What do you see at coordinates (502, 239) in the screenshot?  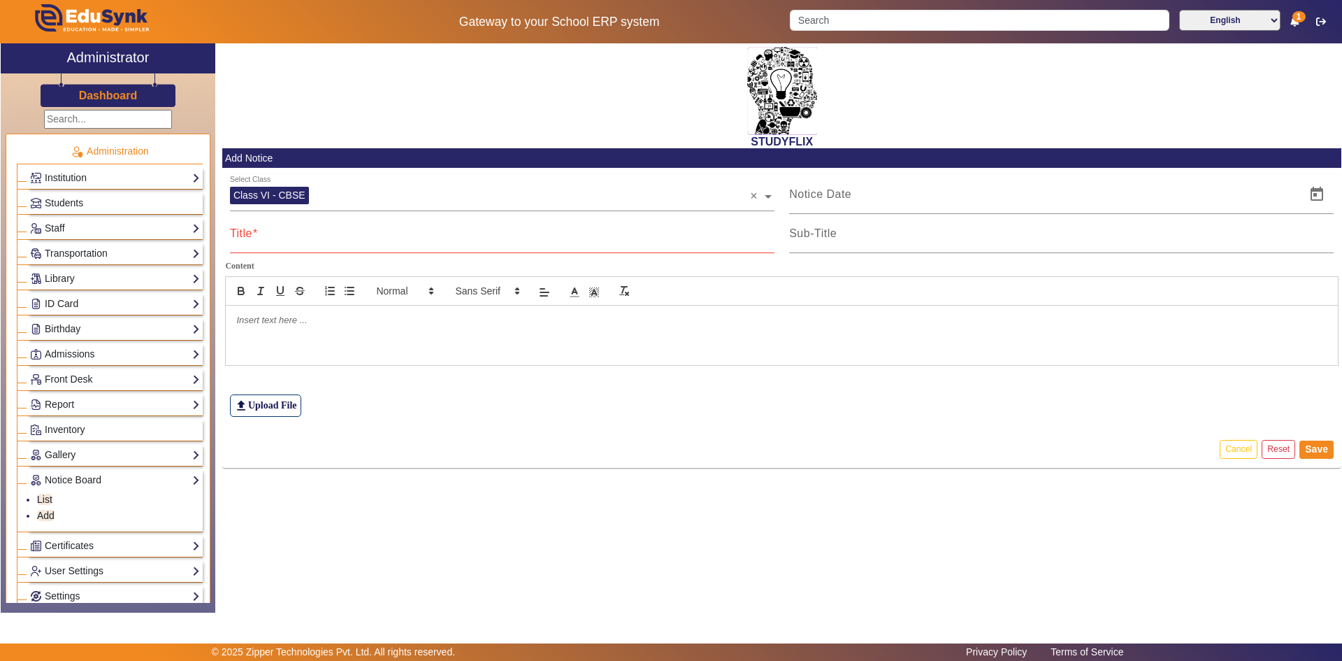 I see `input: Title` at bounding box center [502, 239].